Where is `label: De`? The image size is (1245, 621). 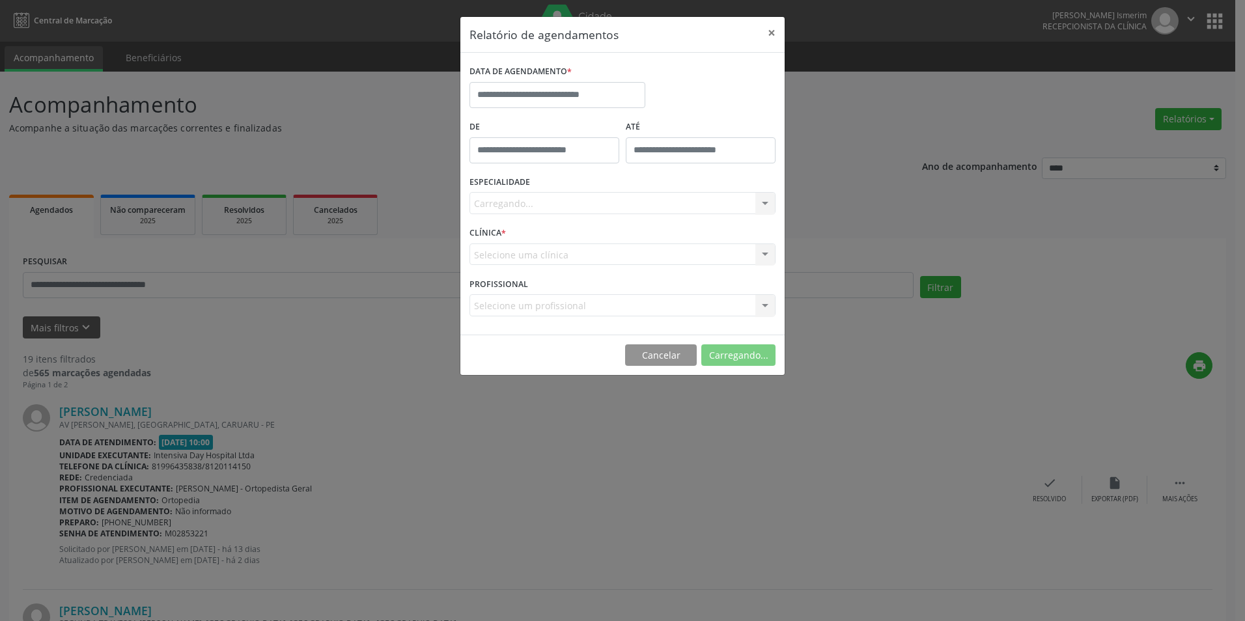 label: De is located at coordinates (544, 127).